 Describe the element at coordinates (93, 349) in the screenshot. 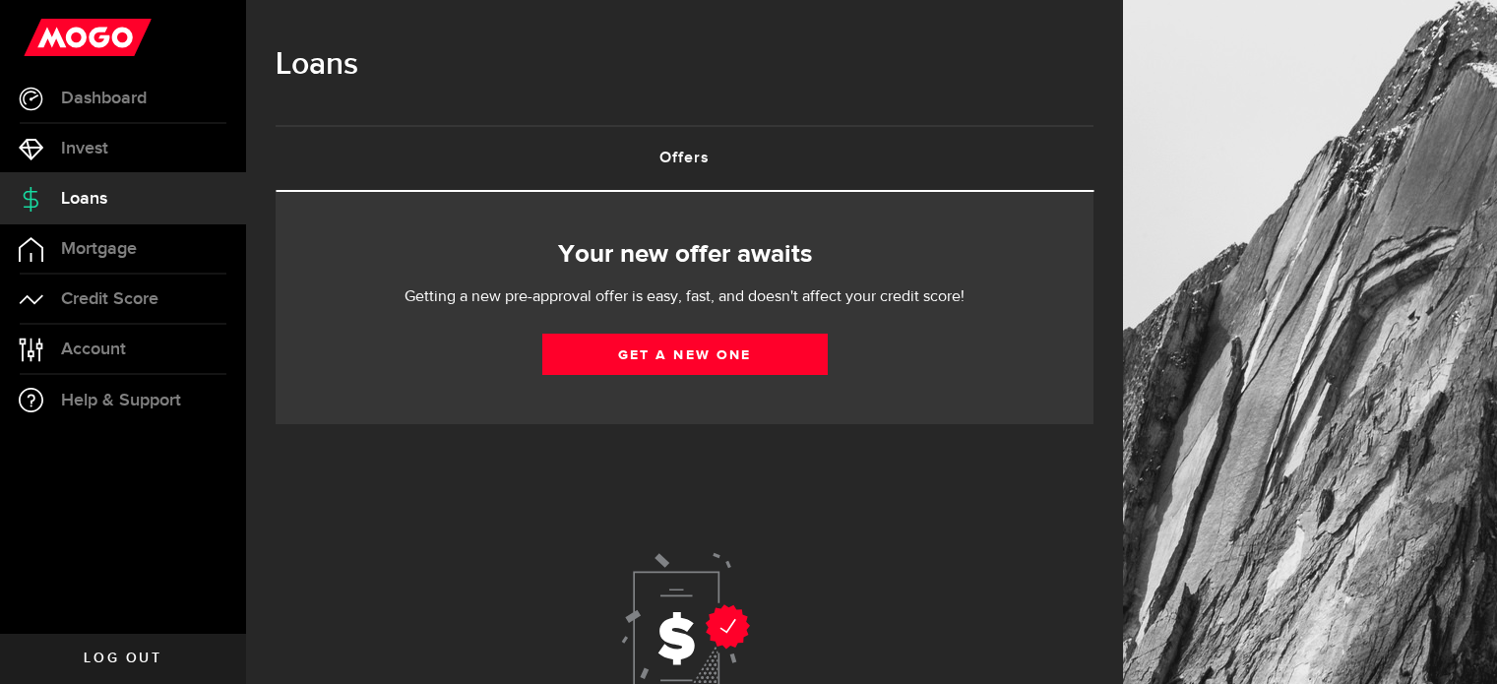

I see `span: Account` at that location.